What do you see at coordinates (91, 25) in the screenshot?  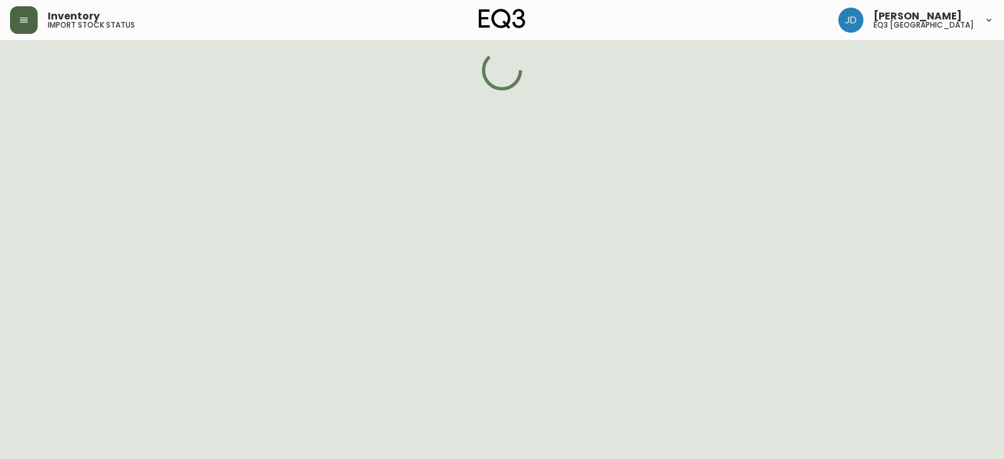 I see `h5: import stock status` at bounding box center [91, 25].